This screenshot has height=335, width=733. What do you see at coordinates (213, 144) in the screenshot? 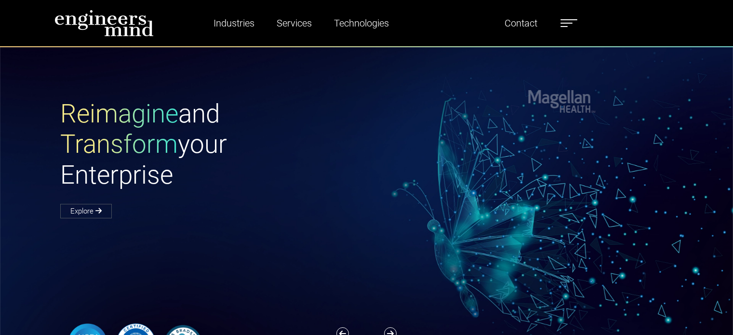
I see `h1: and your Enterprise` at bounding box center [213, 144].